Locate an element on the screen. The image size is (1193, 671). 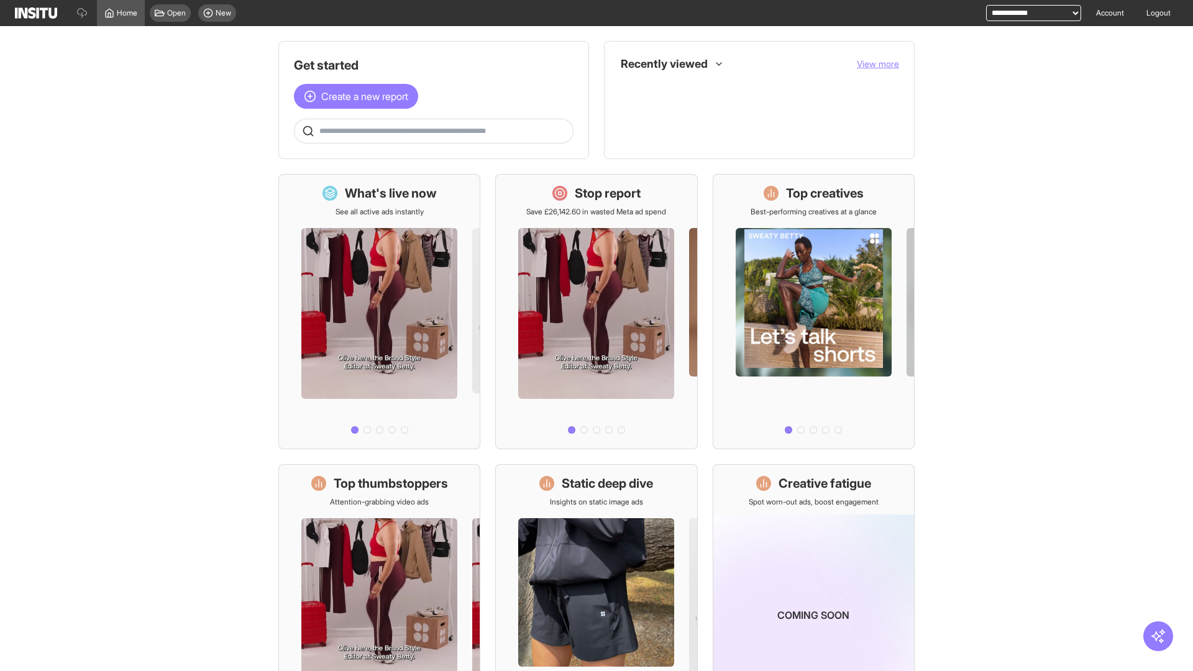
span: View more is located at coordinates (878, 63).